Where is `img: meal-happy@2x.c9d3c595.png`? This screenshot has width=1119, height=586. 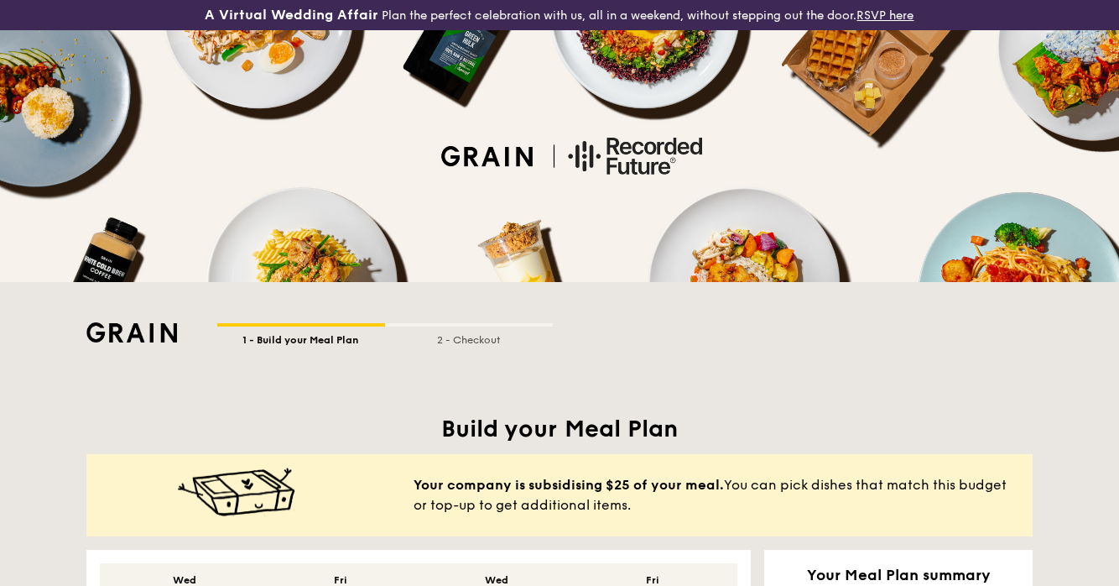 img: meal-happy@2x.c9d3c595.png is located at coordinates (237, 493).